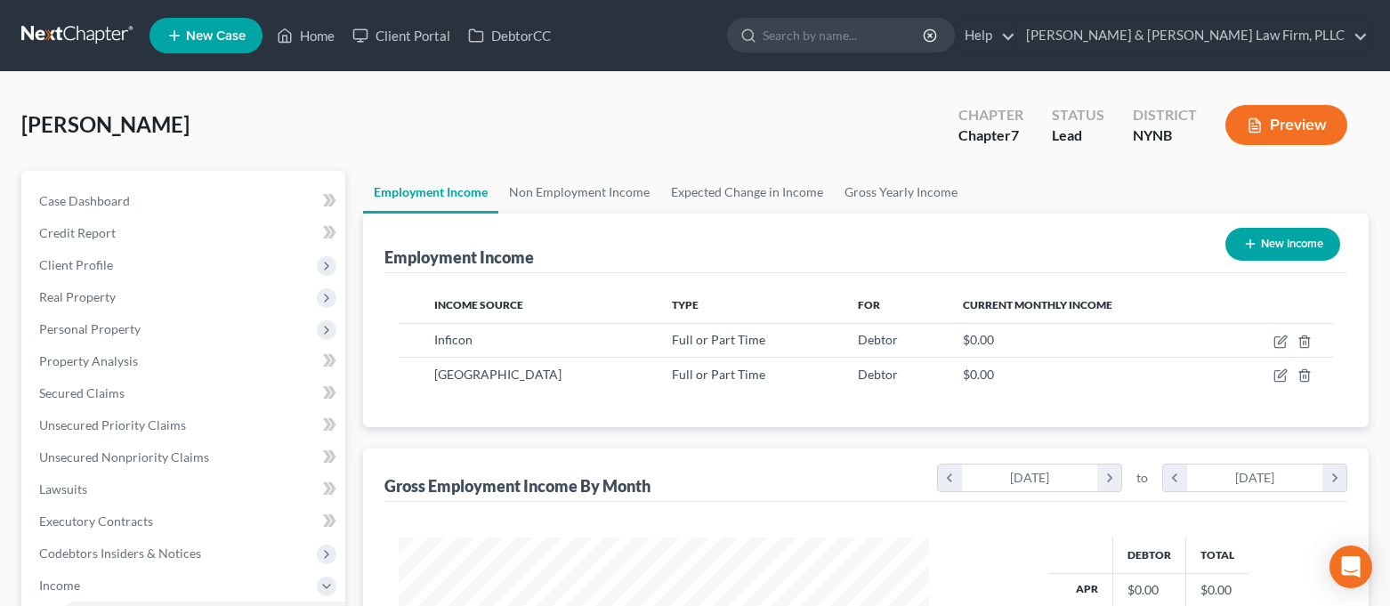  Describe the element at coordinates (185, 201) in the screenshot. I see `a: Case Dashboard` at that location.